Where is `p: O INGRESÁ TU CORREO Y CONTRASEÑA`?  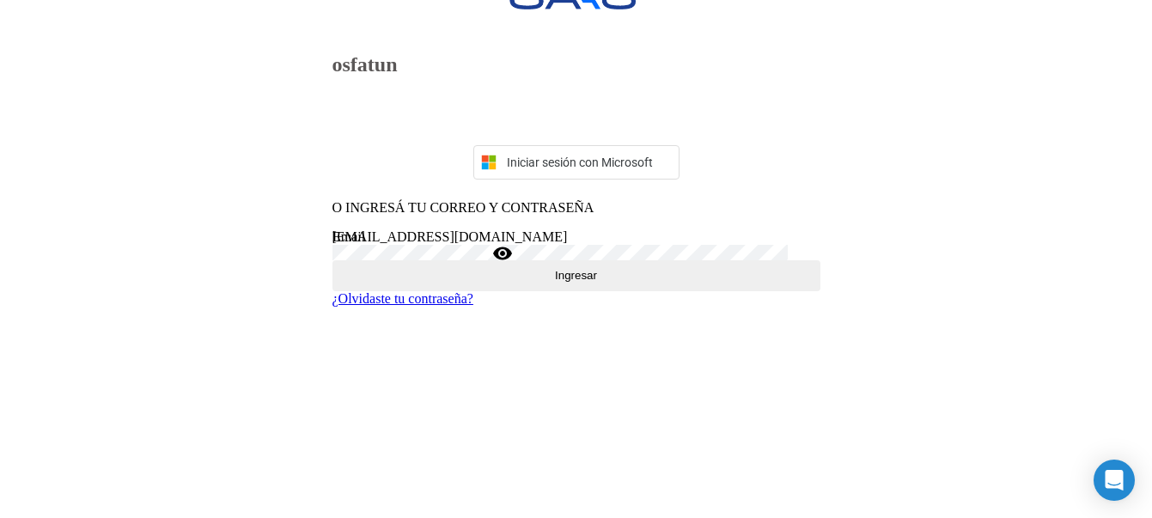
p: O INGRESÁ TU CORREO Y CONTRASEÑA is located at coordinates (576, 208).